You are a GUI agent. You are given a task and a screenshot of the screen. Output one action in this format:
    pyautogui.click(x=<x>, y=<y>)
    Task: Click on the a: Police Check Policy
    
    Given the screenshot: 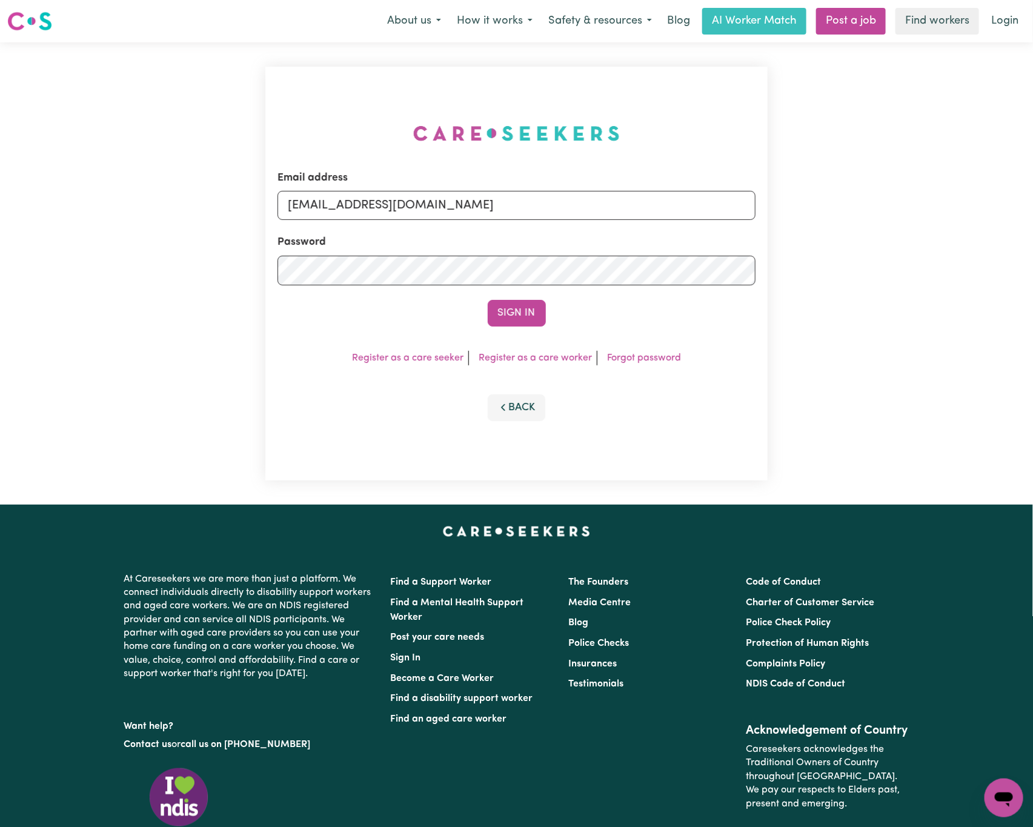 What is the action you would take?
    pyautogui.click(x=789, y=623)
    